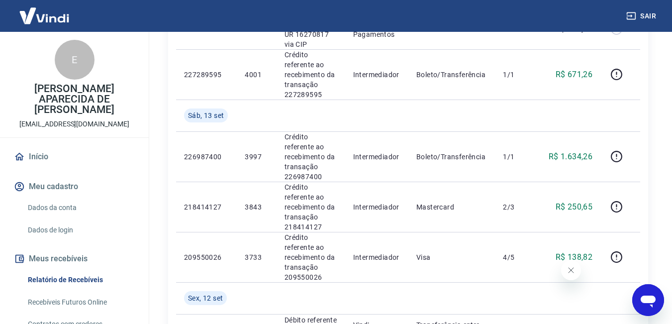  What do you see at coordinates (518, 207) in the screenshot?
I see `p: 2/3` at bounding box center [518, 207].